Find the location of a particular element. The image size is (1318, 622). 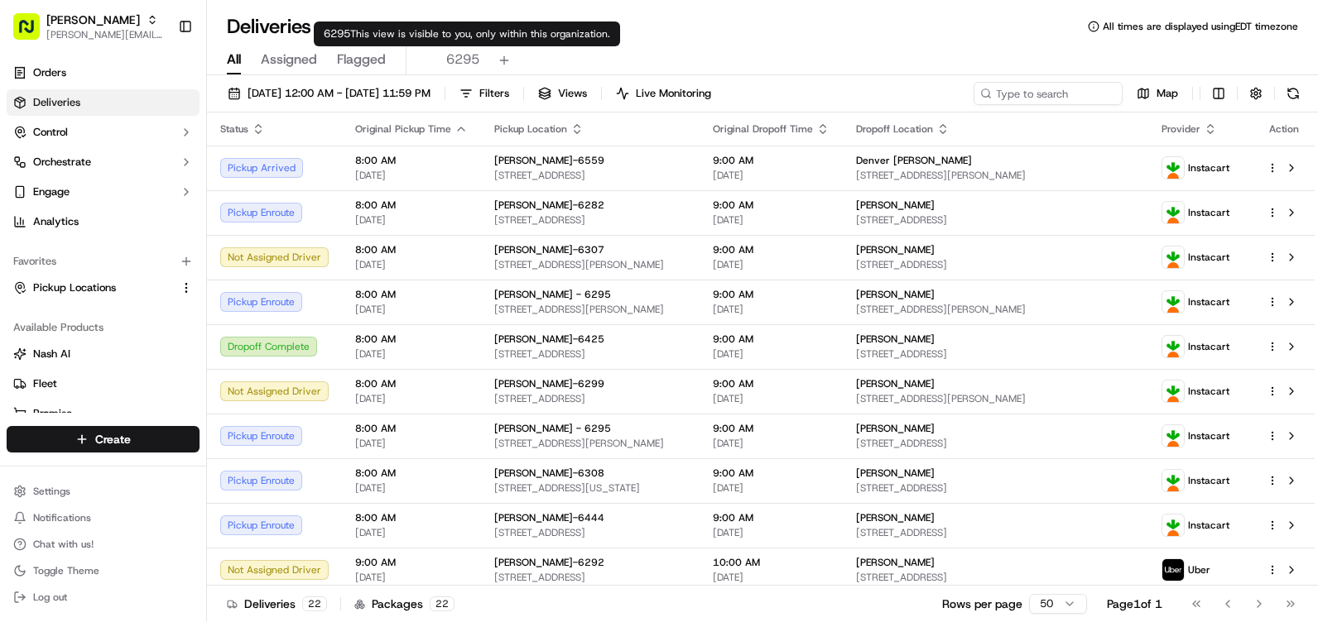

button: Filters is located at coordinates (484, 94).